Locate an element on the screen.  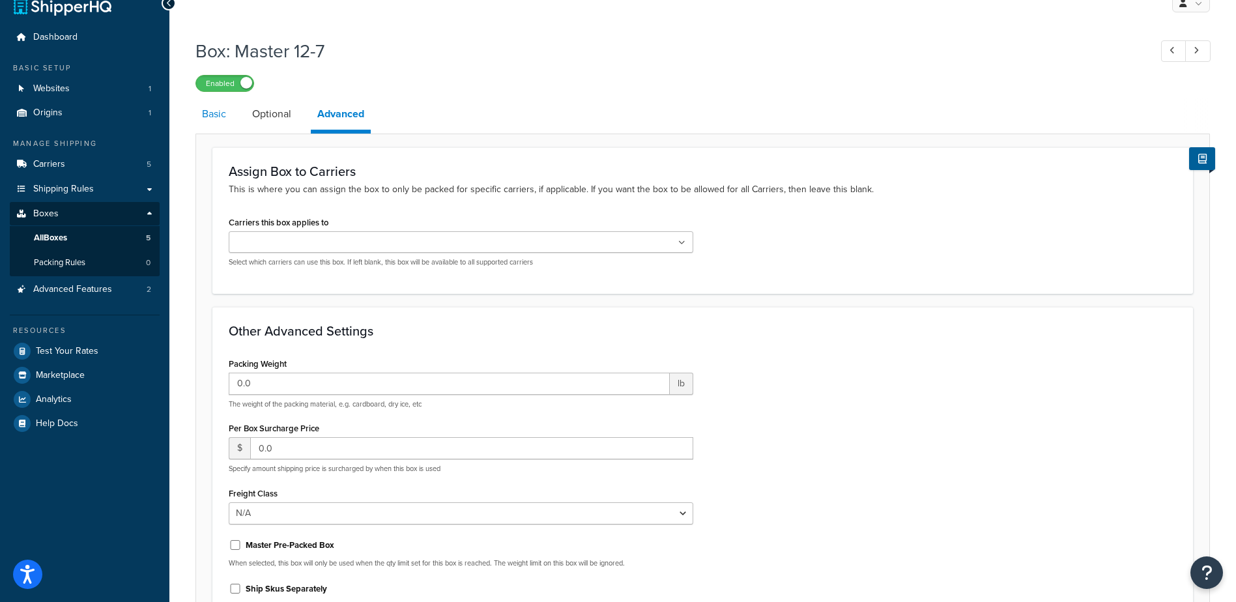
a: Carriers5 is located at coordinates (85, 164).